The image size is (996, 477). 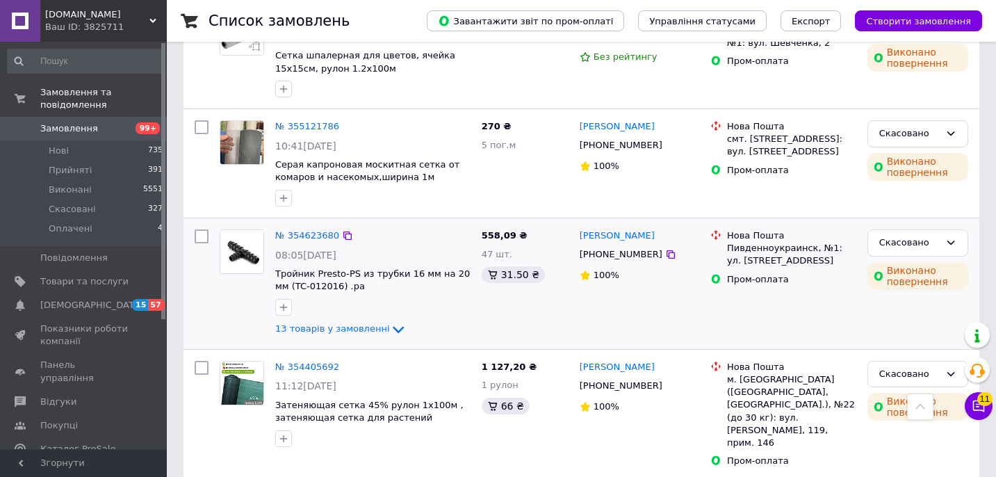 I want to click on span: 5 пог.м, so click(x=499, y=145).